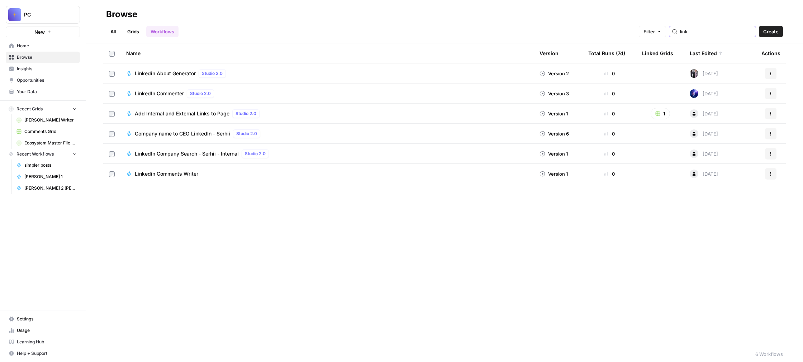 This screenshot has height=362, width=803. What do you see at coordinates (47, 80) in the screenshot?
I see `span: Opportunities` at bounding box center [47, 80].